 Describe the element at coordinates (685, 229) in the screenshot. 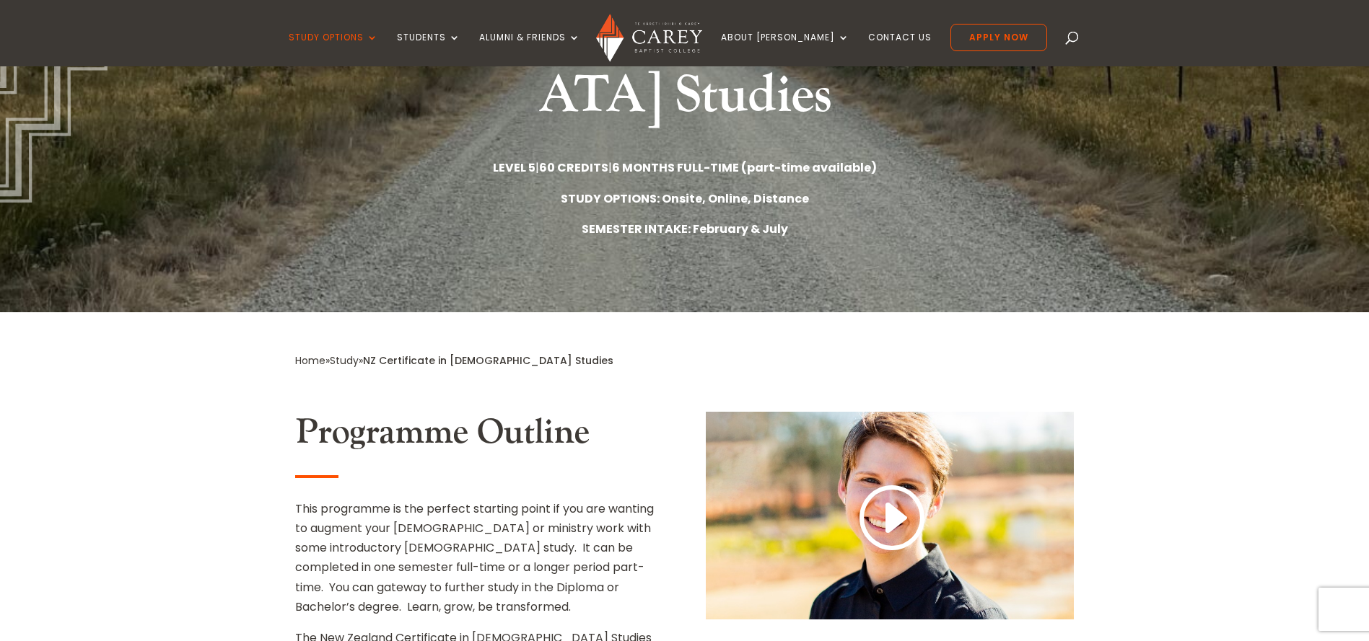

I see `strong: SEMESTER INTAKE: February & July` at that location.